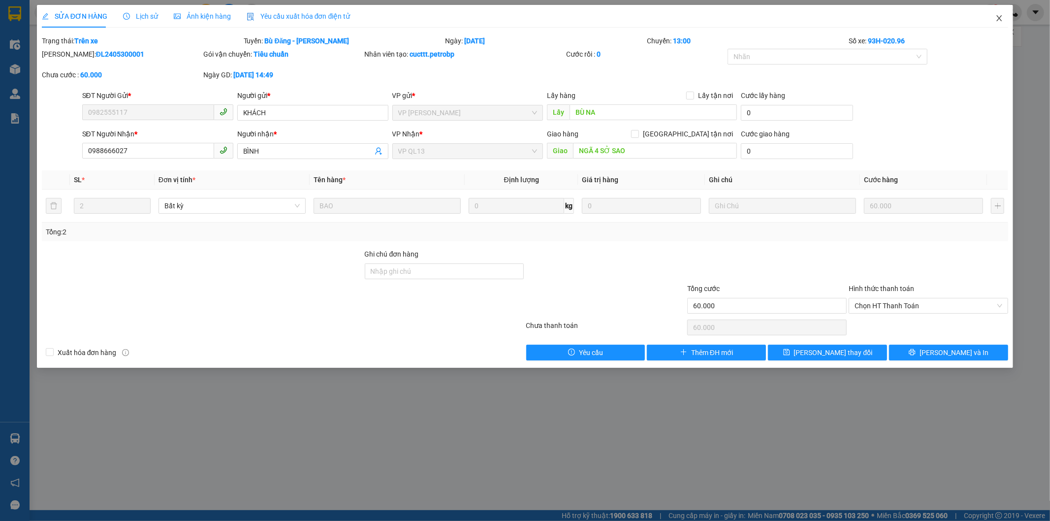  Describe the element at coordinates (177, 180) in the screenshot. I see `span: Đơn vị tính` at that location.